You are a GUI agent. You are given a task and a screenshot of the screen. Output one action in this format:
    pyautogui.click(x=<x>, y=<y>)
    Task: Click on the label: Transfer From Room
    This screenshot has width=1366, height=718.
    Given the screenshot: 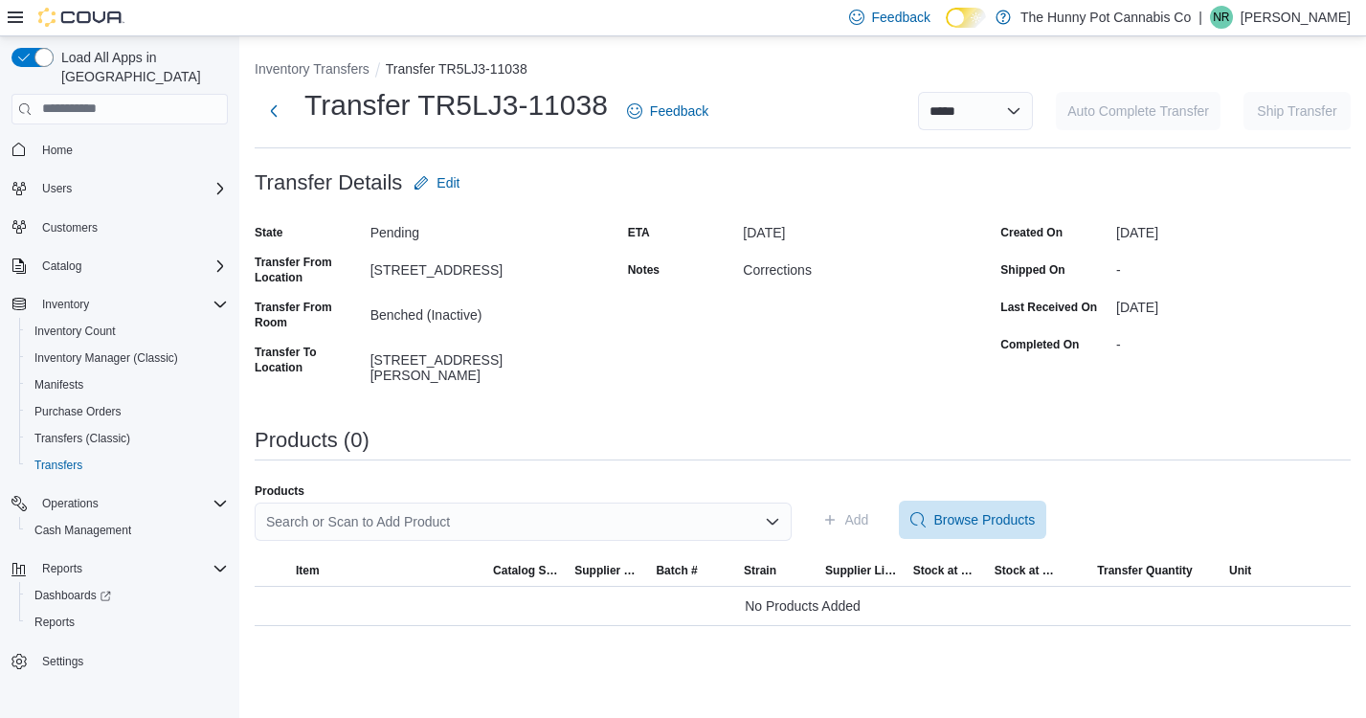 What is the action you would take?
    pyautogui.click(x=308, y=315)
    